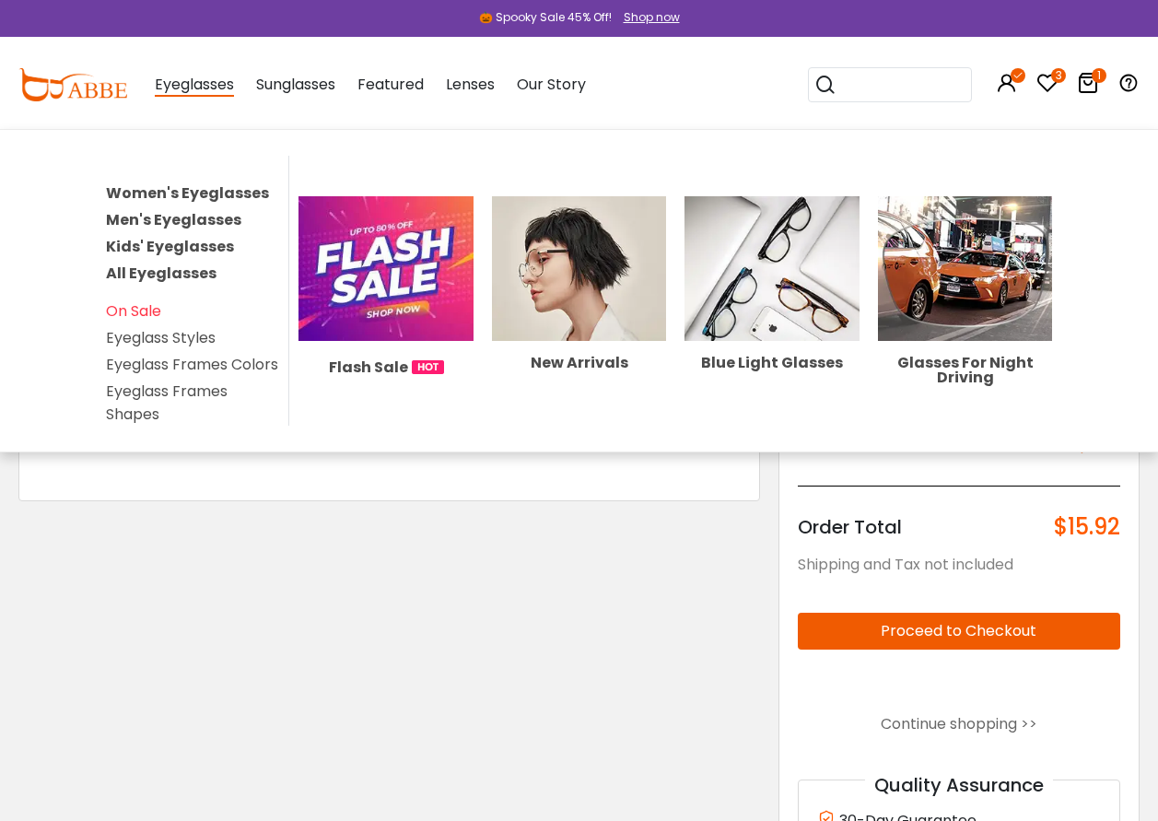 Image resolution: width=1158 pixels, height=821 pixels. I want to click on a: Women's Eyeglasses, so click(187, 192).